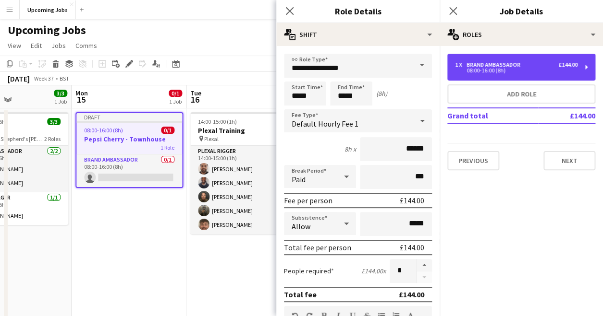 Image resolution: width=603 pixels, height=316 pixels. I want to click on h3: Pepsi Cherry - Townhouse, so click(129, 139).